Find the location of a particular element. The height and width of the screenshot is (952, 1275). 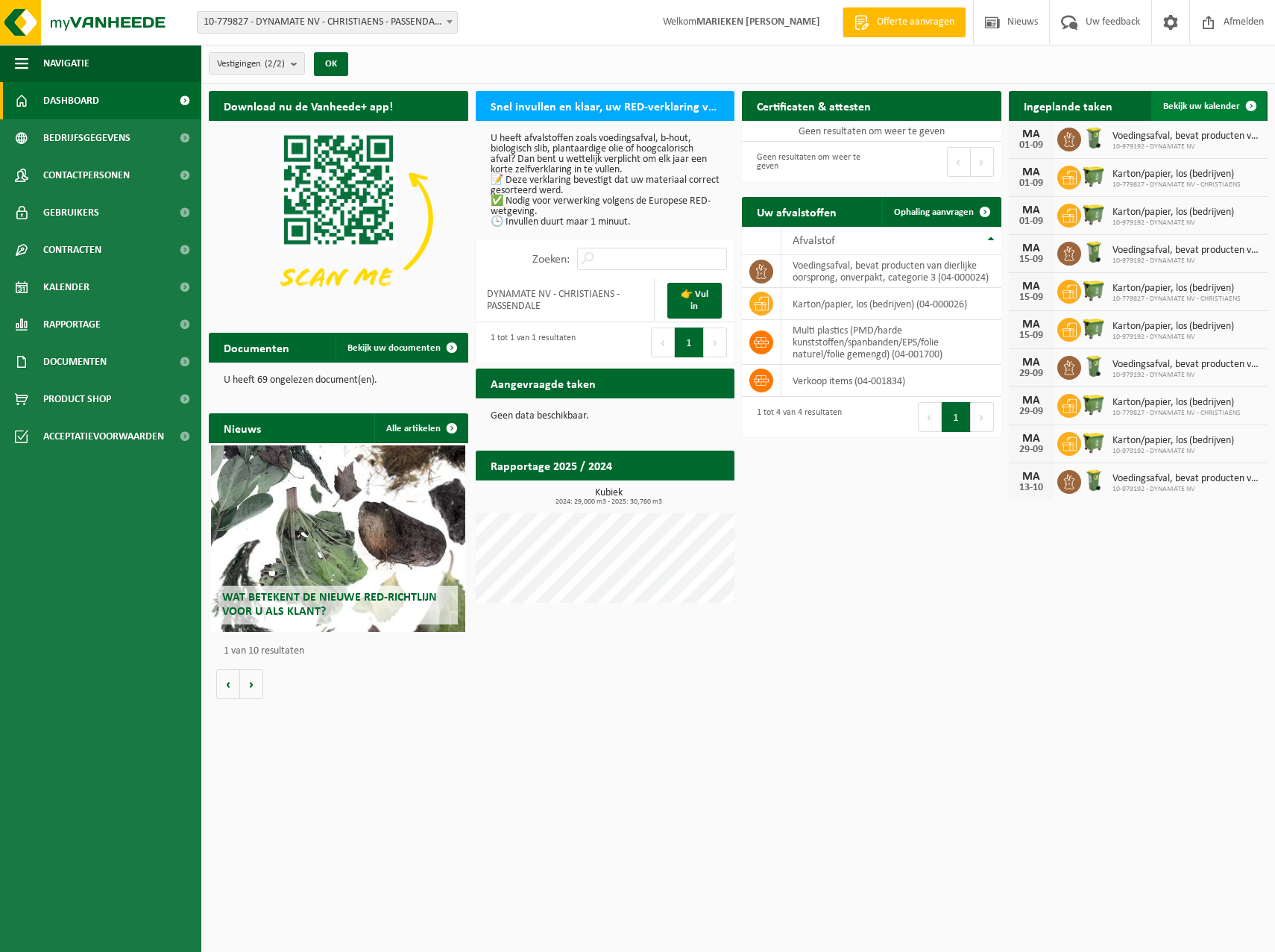

td: voedingsafval, bevat producten van dierlijke oorsprong, onverpakt, categorie 3 (04-000024) is located at coordinates (891, 272).